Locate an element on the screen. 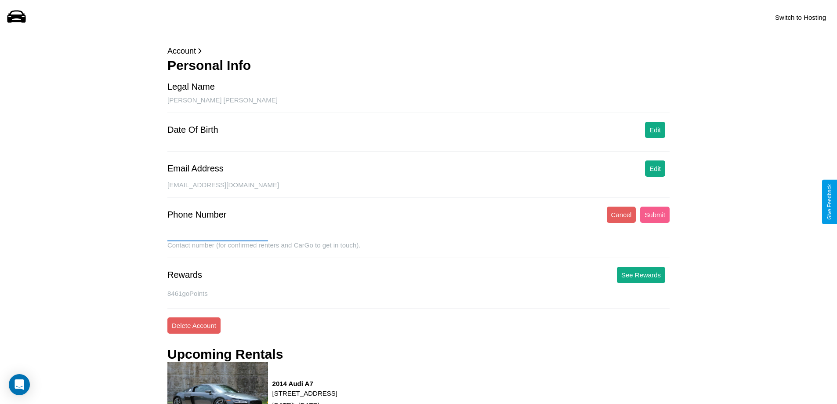  h3: 2014 Audi A7 is located at coordinates (305, 383).